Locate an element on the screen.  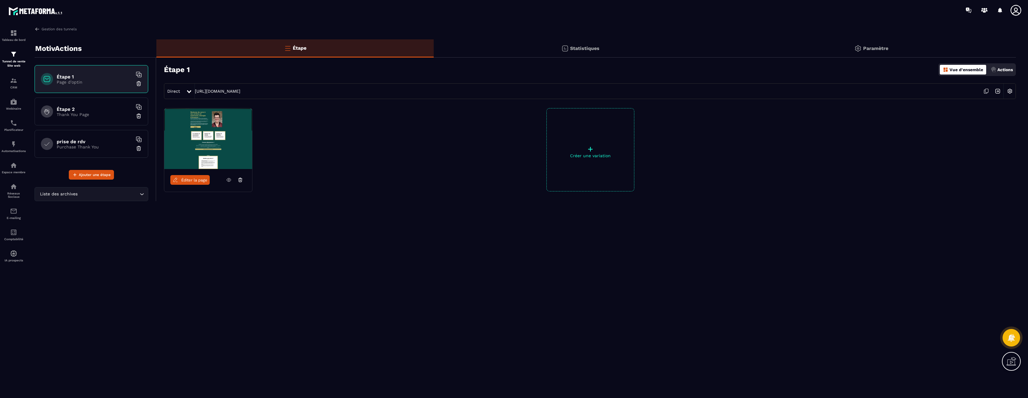
p: Créer une variation is located at coordinates (590, 156).